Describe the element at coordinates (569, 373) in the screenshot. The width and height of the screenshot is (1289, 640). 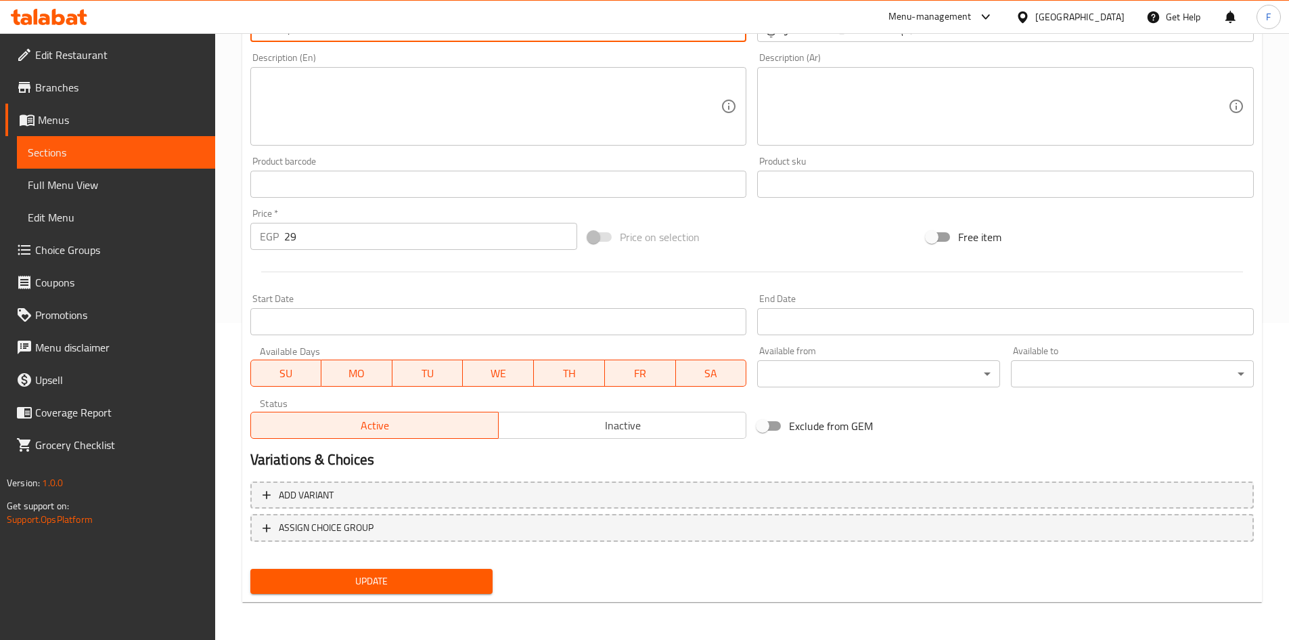
I see `span: TH` at that location.